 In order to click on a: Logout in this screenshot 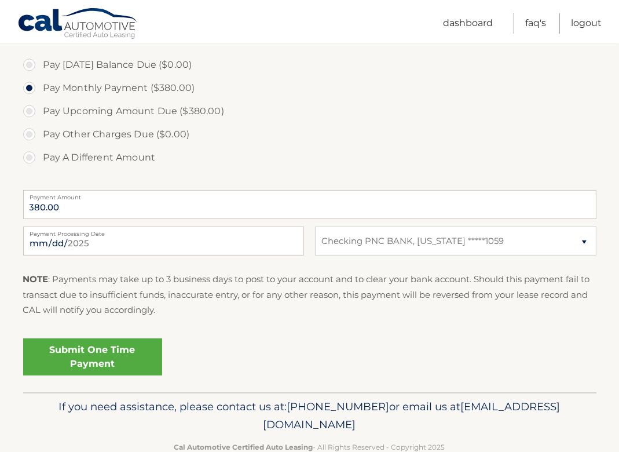, I will do `click(586, 23)`.